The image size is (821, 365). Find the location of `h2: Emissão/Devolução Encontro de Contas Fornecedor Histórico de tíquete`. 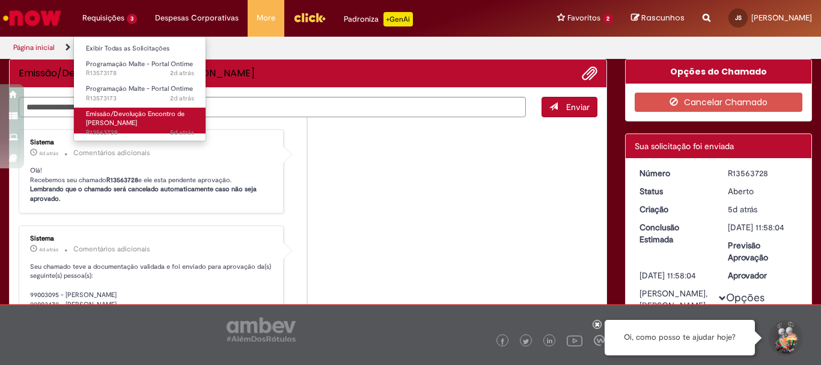

h2: Emissão/Devolução Encontro de Contas Fornecedor Histórico de tíquete is located at coordinates (136, 73).